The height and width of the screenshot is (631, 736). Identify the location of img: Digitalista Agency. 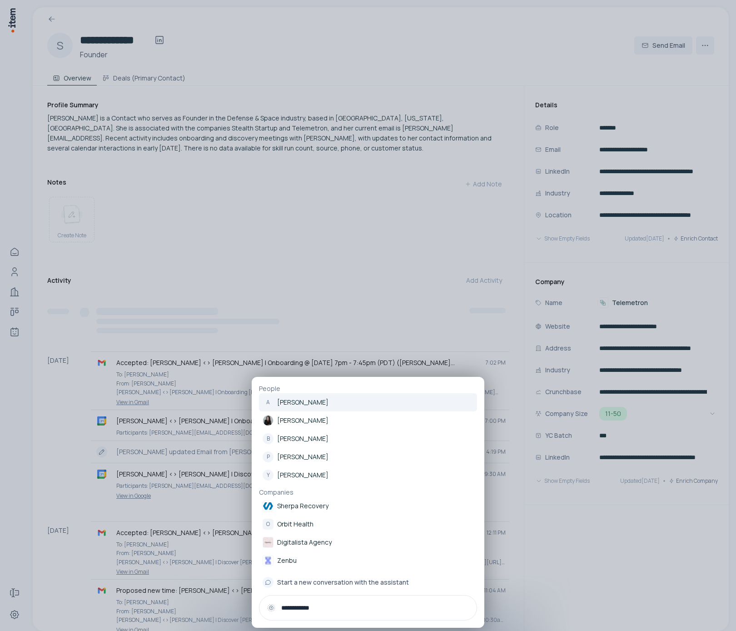
(268, 542).